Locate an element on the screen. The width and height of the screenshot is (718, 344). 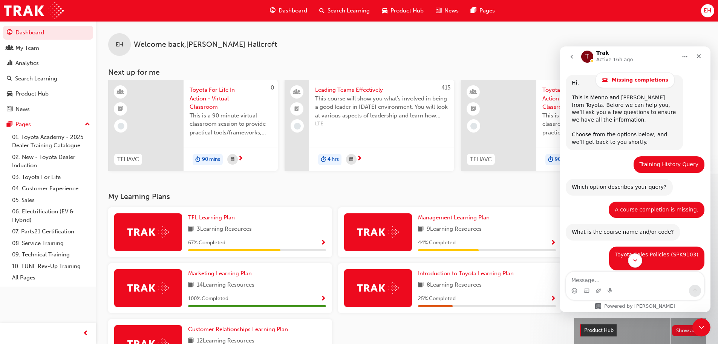
button: Start recording is located at coordinates (51, 244).